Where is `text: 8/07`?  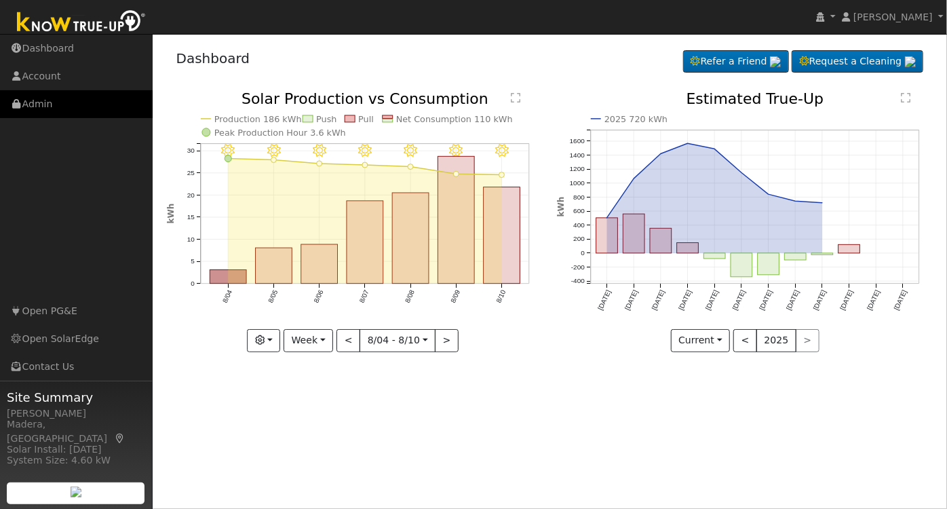 text: 8/07 is located at coordinates (364, 296).